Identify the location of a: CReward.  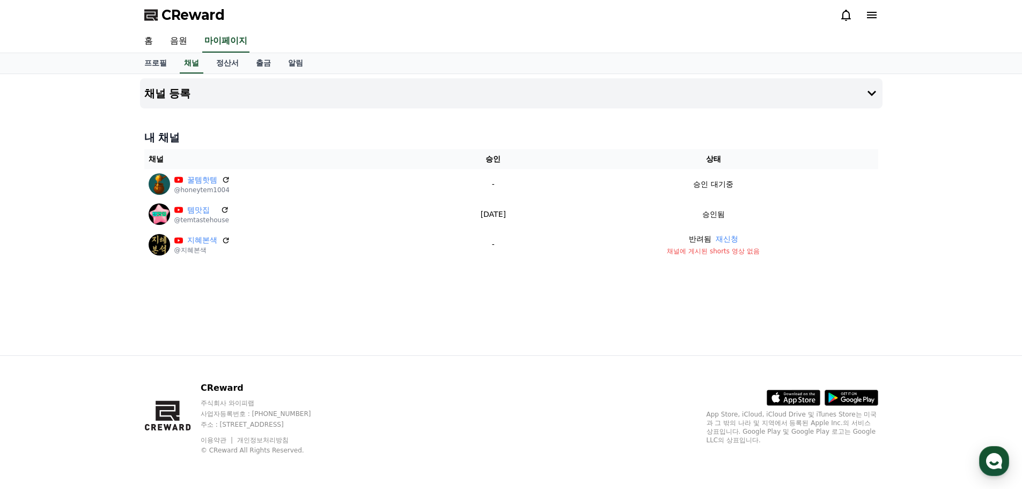
(185, 15).